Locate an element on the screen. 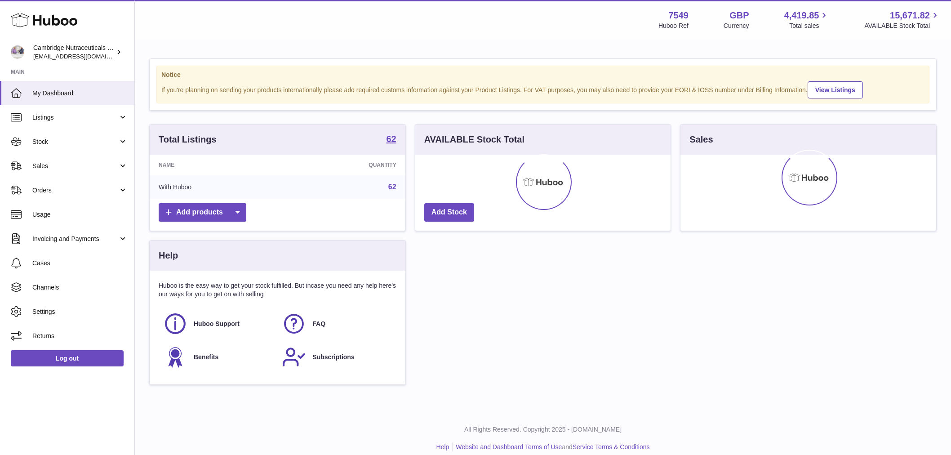 The width and height of the screenshot is (951, 455). td: With Huboo is located at coordinates (217, 187).